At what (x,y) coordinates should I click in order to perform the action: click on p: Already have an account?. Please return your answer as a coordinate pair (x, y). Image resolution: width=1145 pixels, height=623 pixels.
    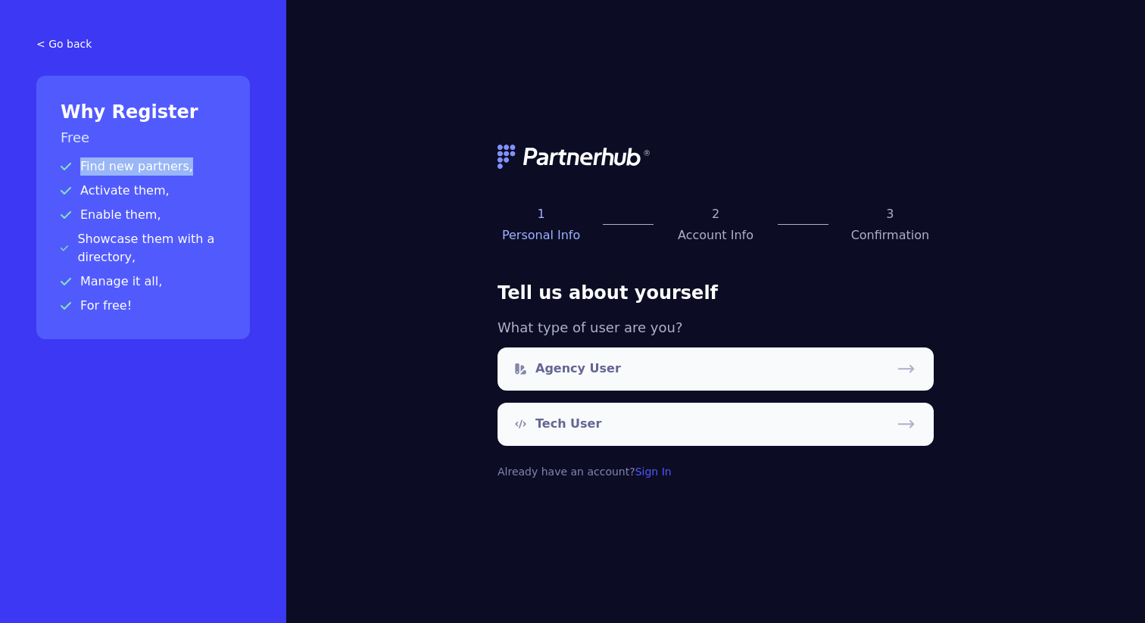
    Looking at the image, I should click on (715, 472).